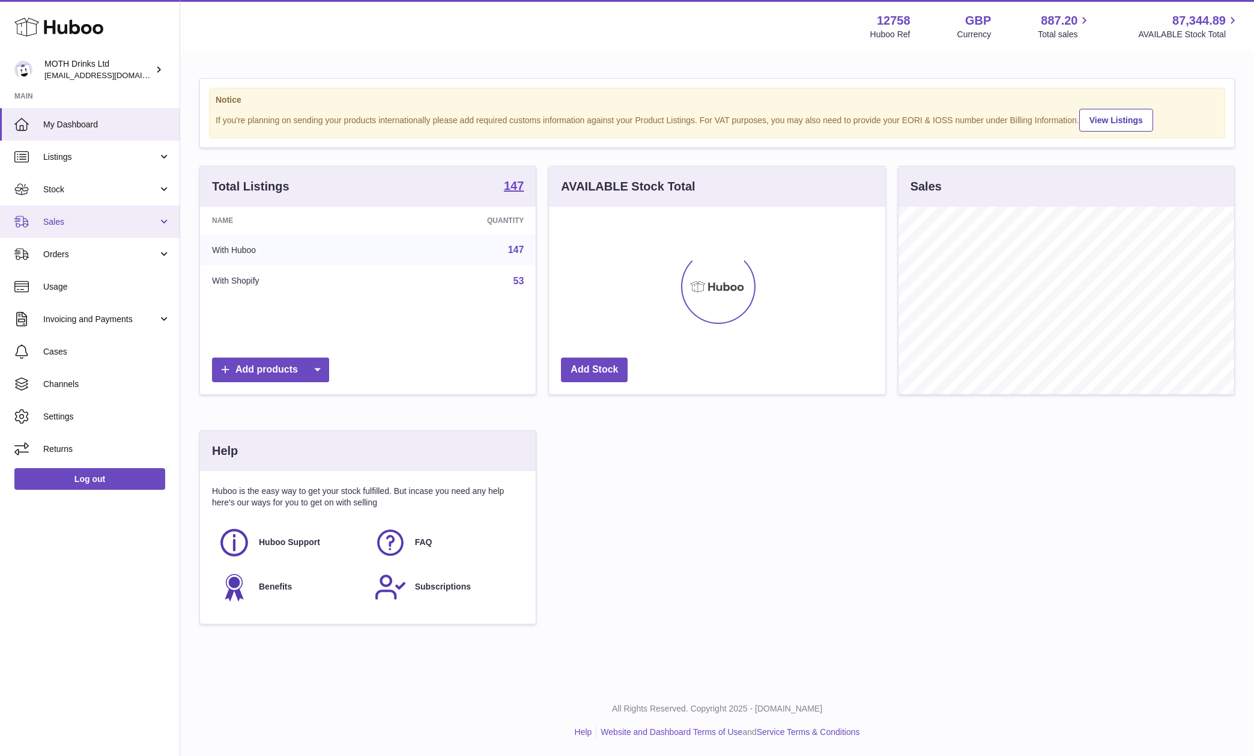 Image resolution: width=1254 pixels, height=756 pixels. Describe the element at coordinates (107, 449) in the screenshot. I see `span: Returns` at that location.